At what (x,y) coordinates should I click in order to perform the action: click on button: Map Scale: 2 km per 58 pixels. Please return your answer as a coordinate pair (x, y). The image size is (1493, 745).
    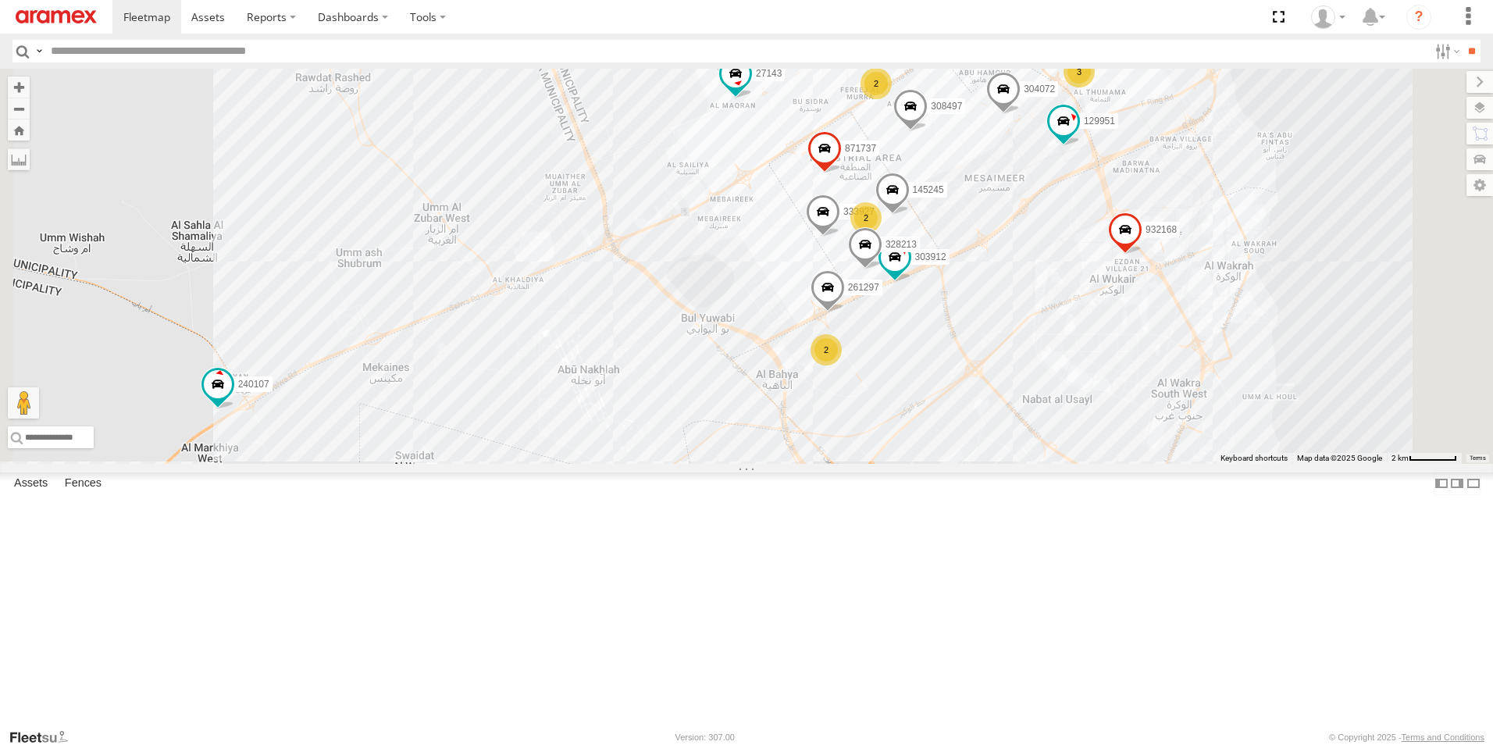
    Looking at the image, I should click on (1424, 458).